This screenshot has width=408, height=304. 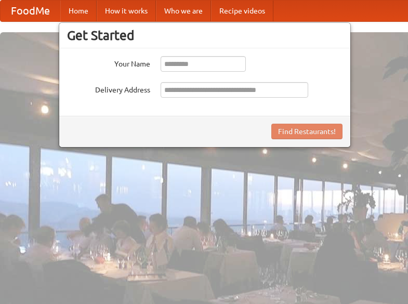 I want to click on button: Find Restaurants!, so click(x=307, y=132).